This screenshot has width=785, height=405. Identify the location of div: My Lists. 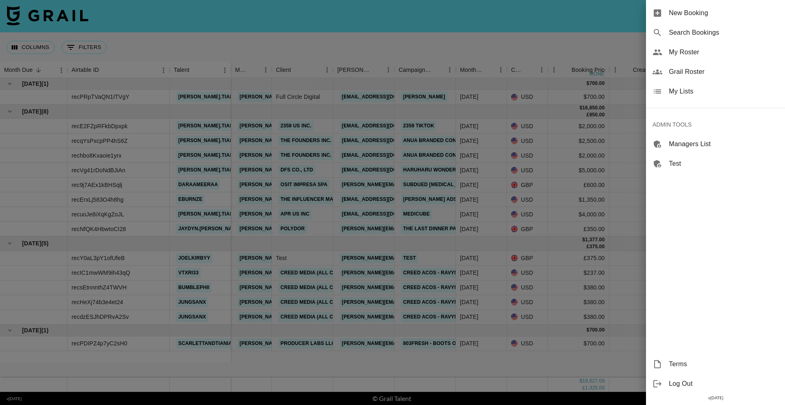
(715, 92).